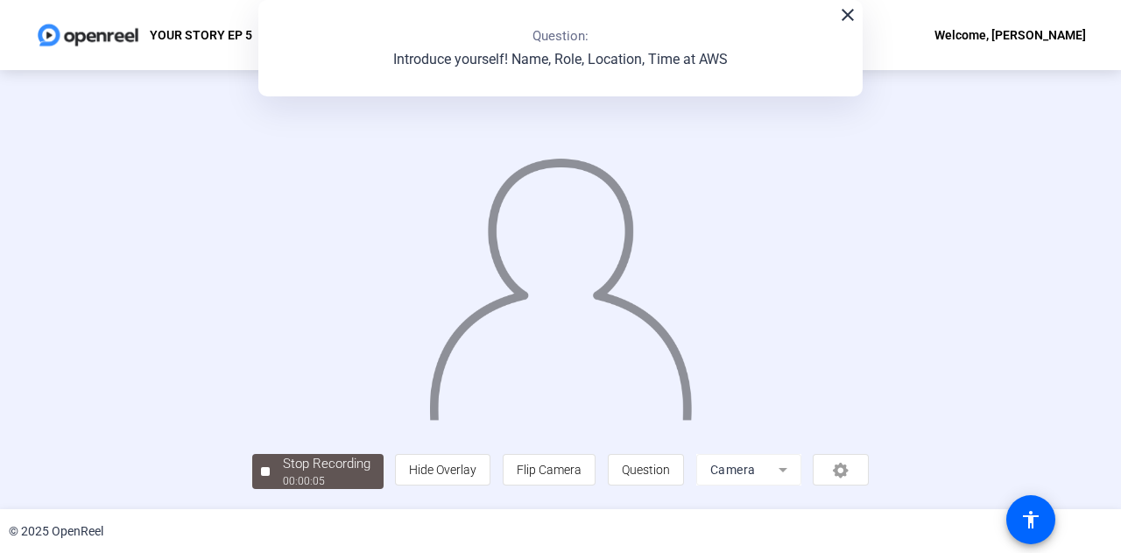 This screenshot has width=1121, height=553. What do you see at coordinates (549, 469) in the screenshot?
I see `button: Flip Camera` at bounding box center [549, 469].